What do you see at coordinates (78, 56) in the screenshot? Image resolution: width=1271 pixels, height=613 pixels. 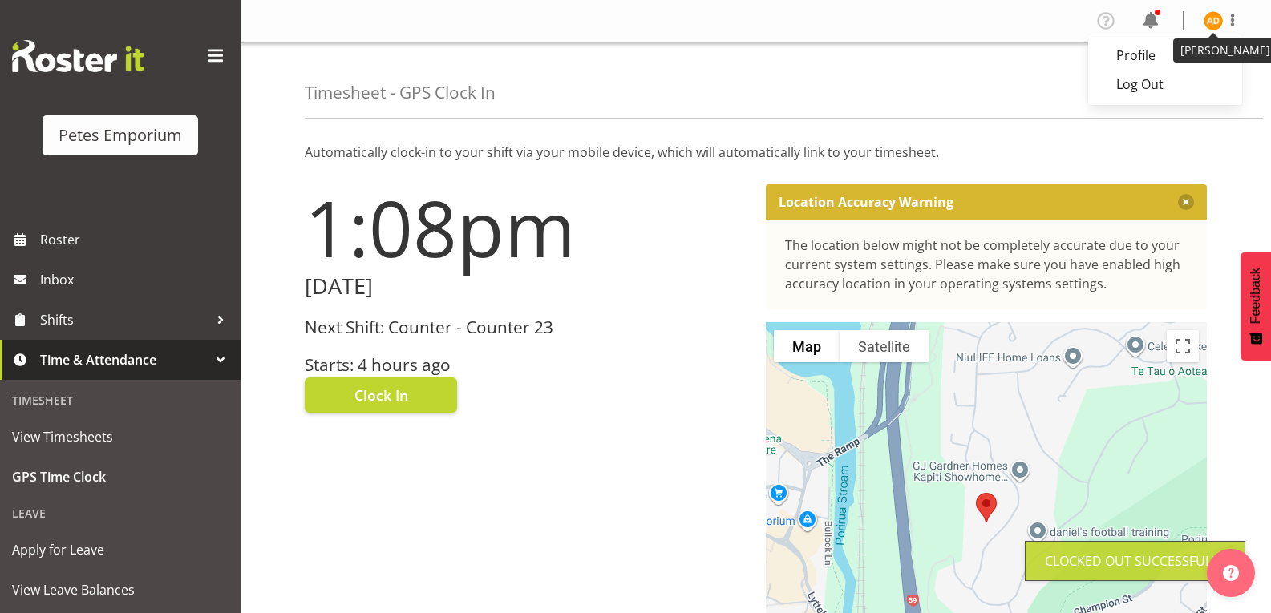 I see `img: Rosterit website logo` at bounding box center [78, 56].